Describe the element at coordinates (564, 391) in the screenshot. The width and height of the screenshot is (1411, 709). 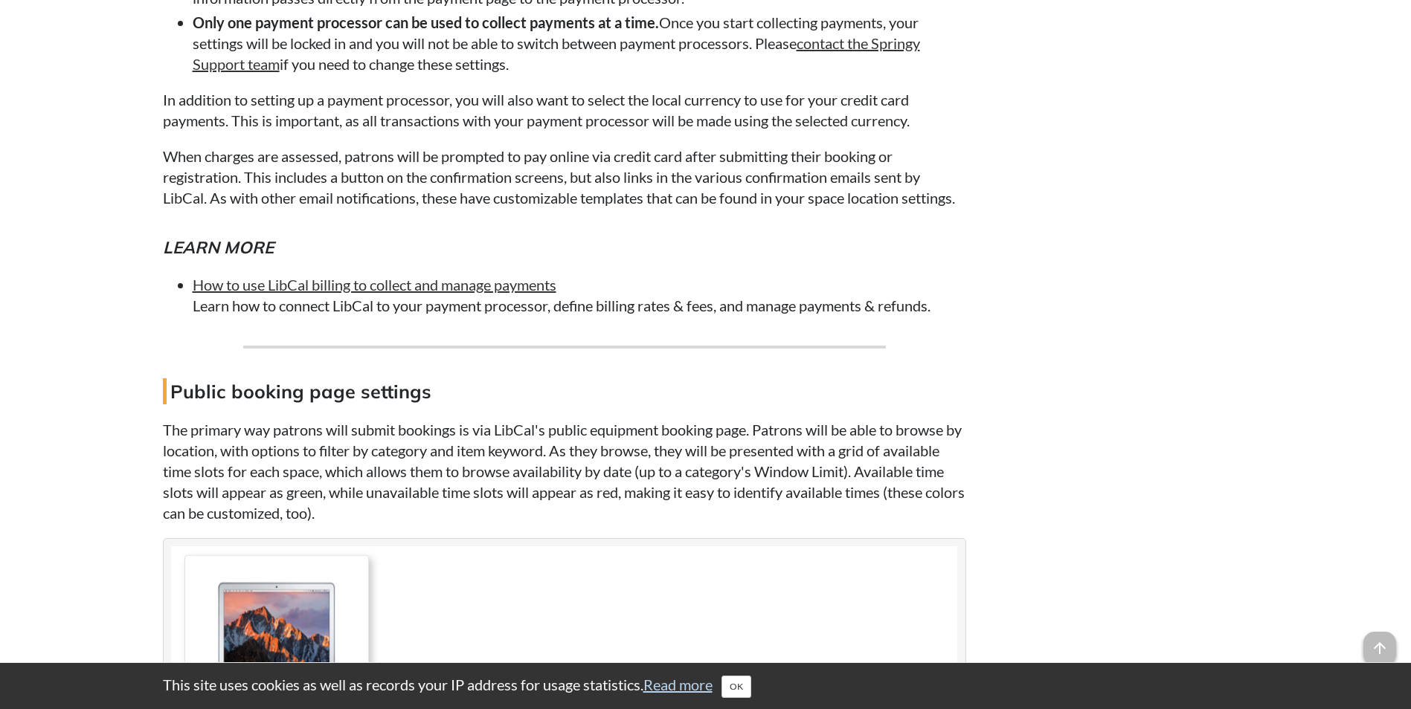
I see `h4: Public booking page settings` at that location.